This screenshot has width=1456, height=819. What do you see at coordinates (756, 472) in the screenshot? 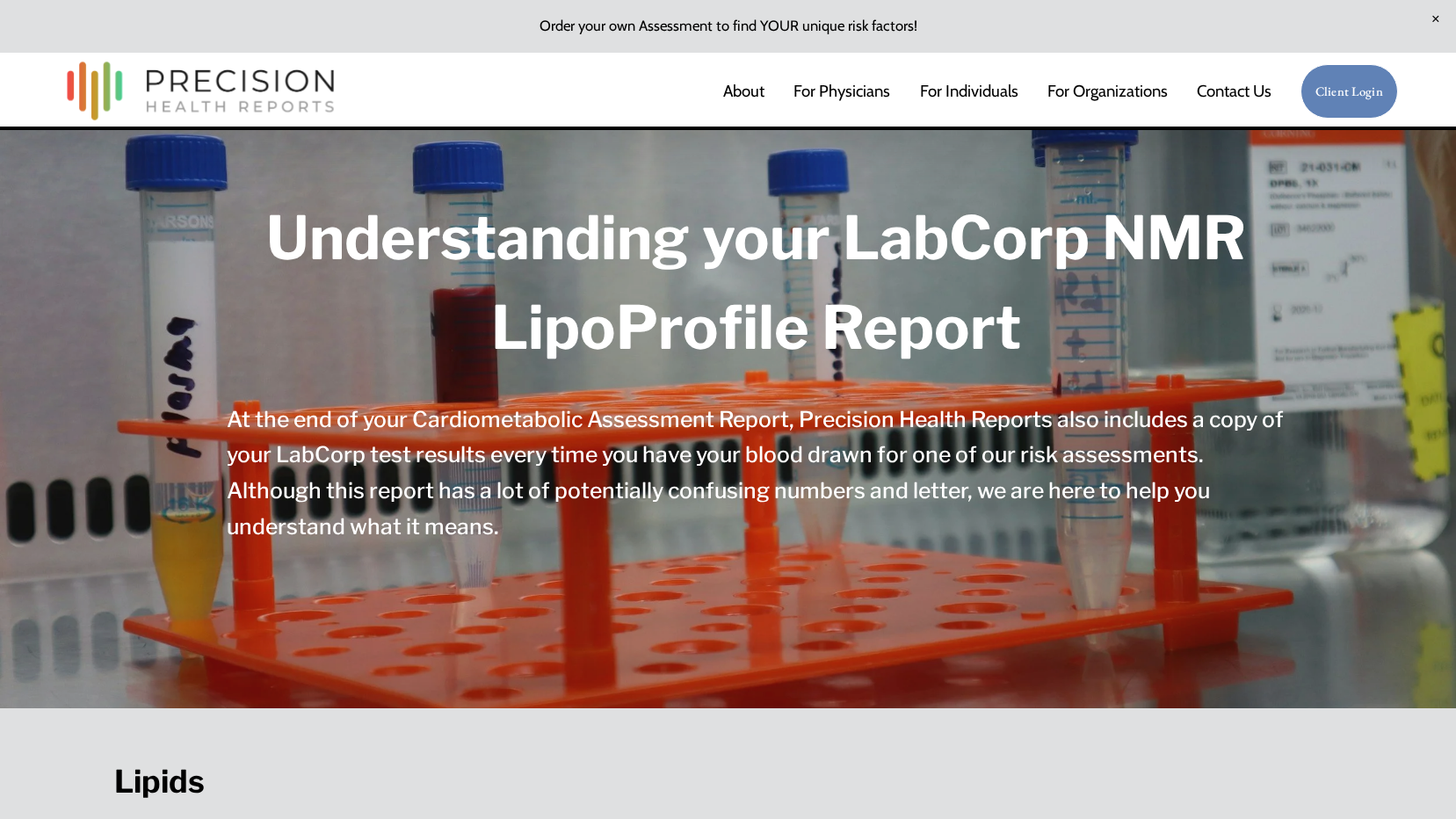
I see `h4: At the end of your Cardiometabolic Assessment Report, Precision Health Reports also includes a co...` at bounding box center [756, 472].